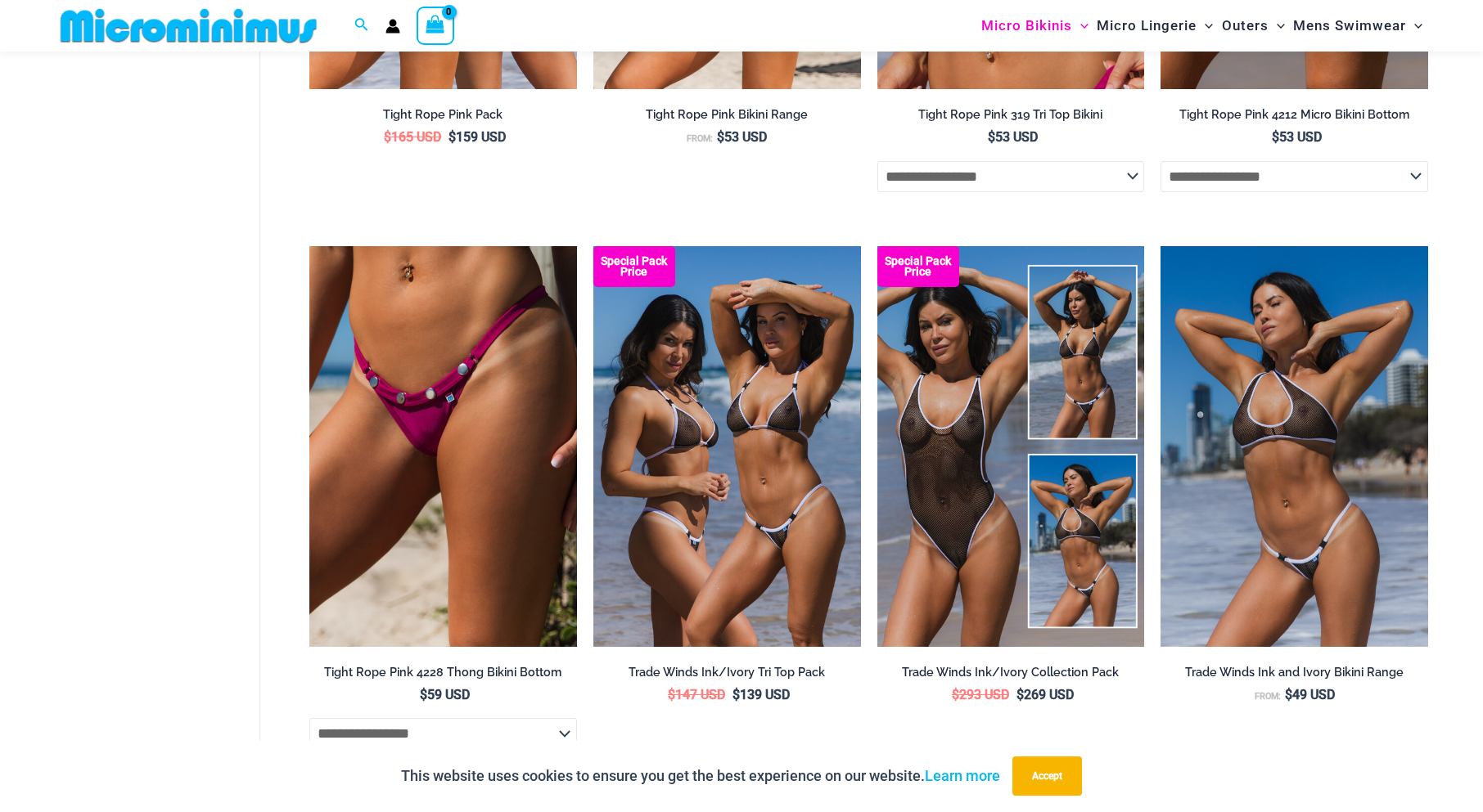 The width and height of the screenshot is (1483, 812). I want to click on img: Top Bum Pack, so click(727, 446).